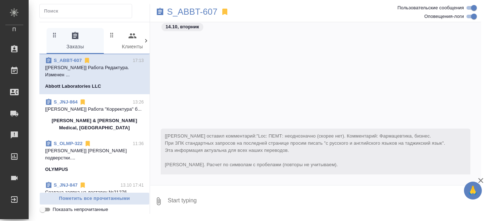 The image size is (489, 221). What do you see at coordinates (65, 185) in the screenshot?
I see `a: S_JNJ-847` at bounding box center [65, 185].